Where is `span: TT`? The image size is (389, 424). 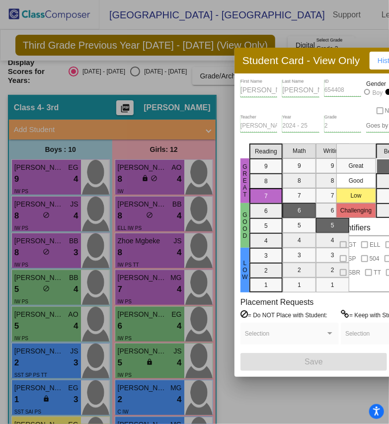
span: TT is located at coordinates (377, 273).